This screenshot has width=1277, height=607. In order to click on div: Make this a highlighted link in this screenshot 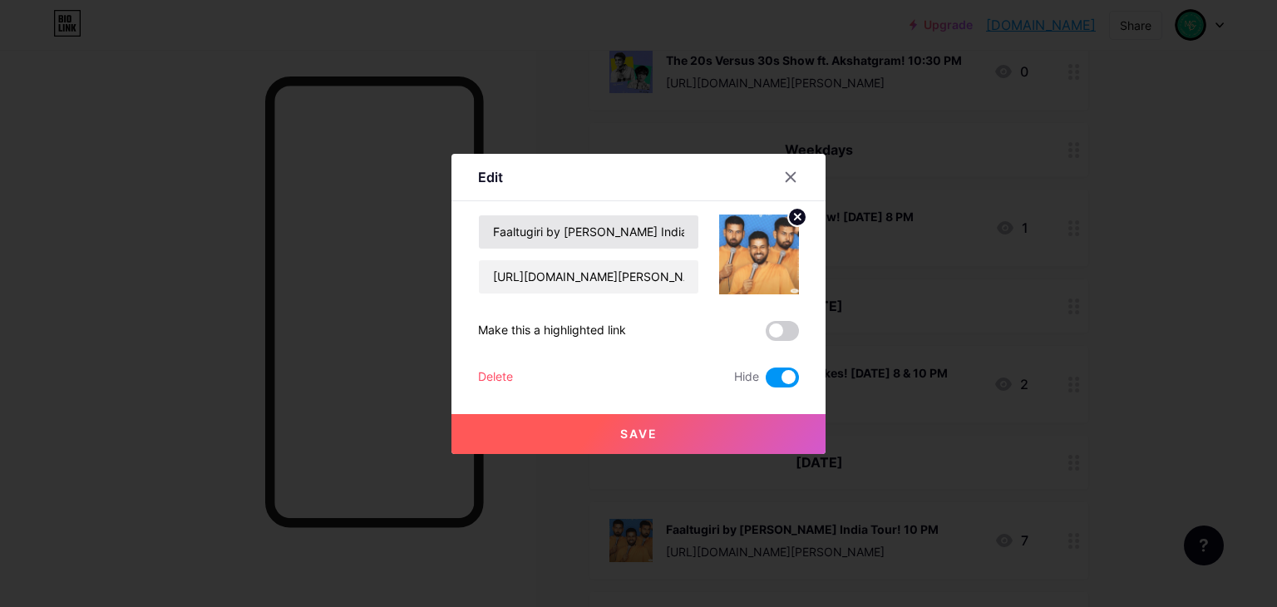, I will do `click(552, 331)`.